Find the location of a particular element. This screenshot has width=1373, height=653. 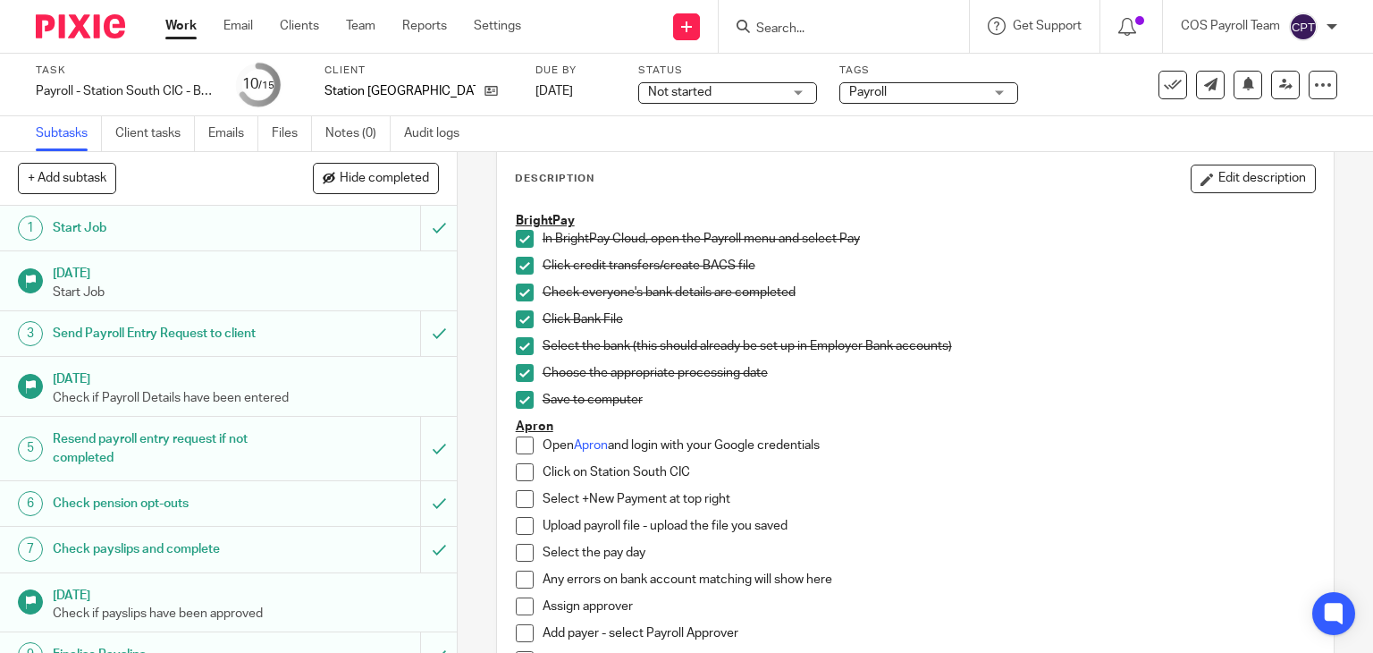

h1: Check pension opt-outs is located at coordinates (169, 503).